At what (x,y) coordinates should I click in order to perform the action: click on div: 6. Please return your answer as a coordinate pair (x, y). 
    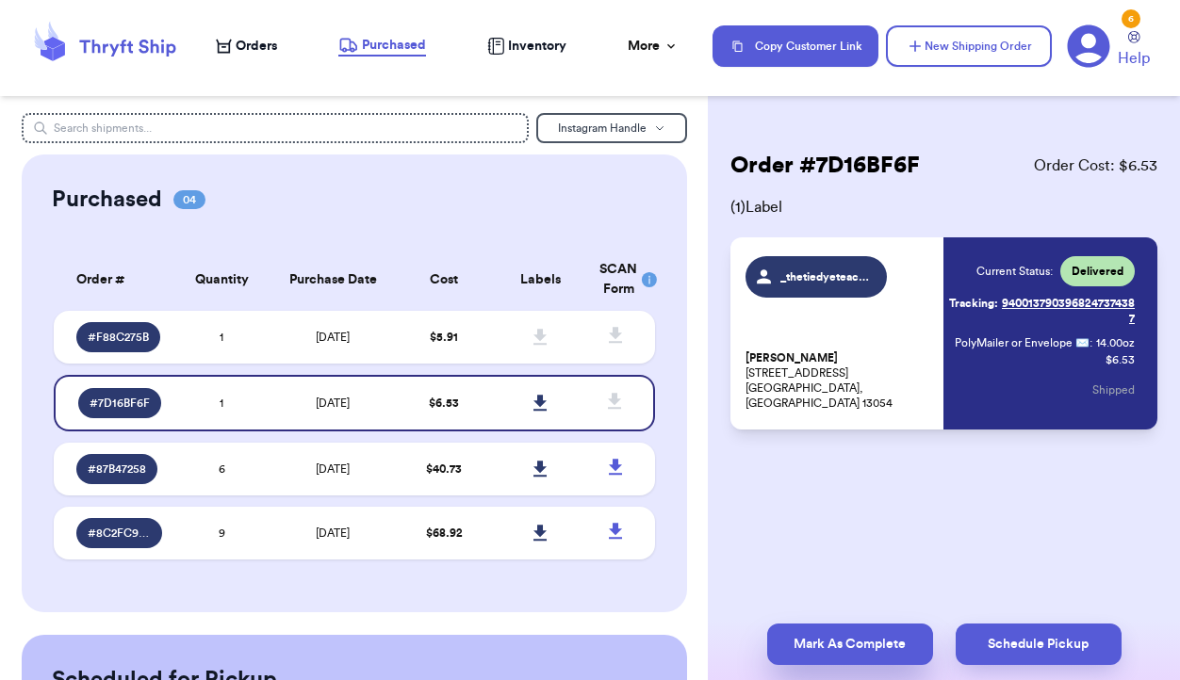
    Looking at the image, I should click on (1131, 19).